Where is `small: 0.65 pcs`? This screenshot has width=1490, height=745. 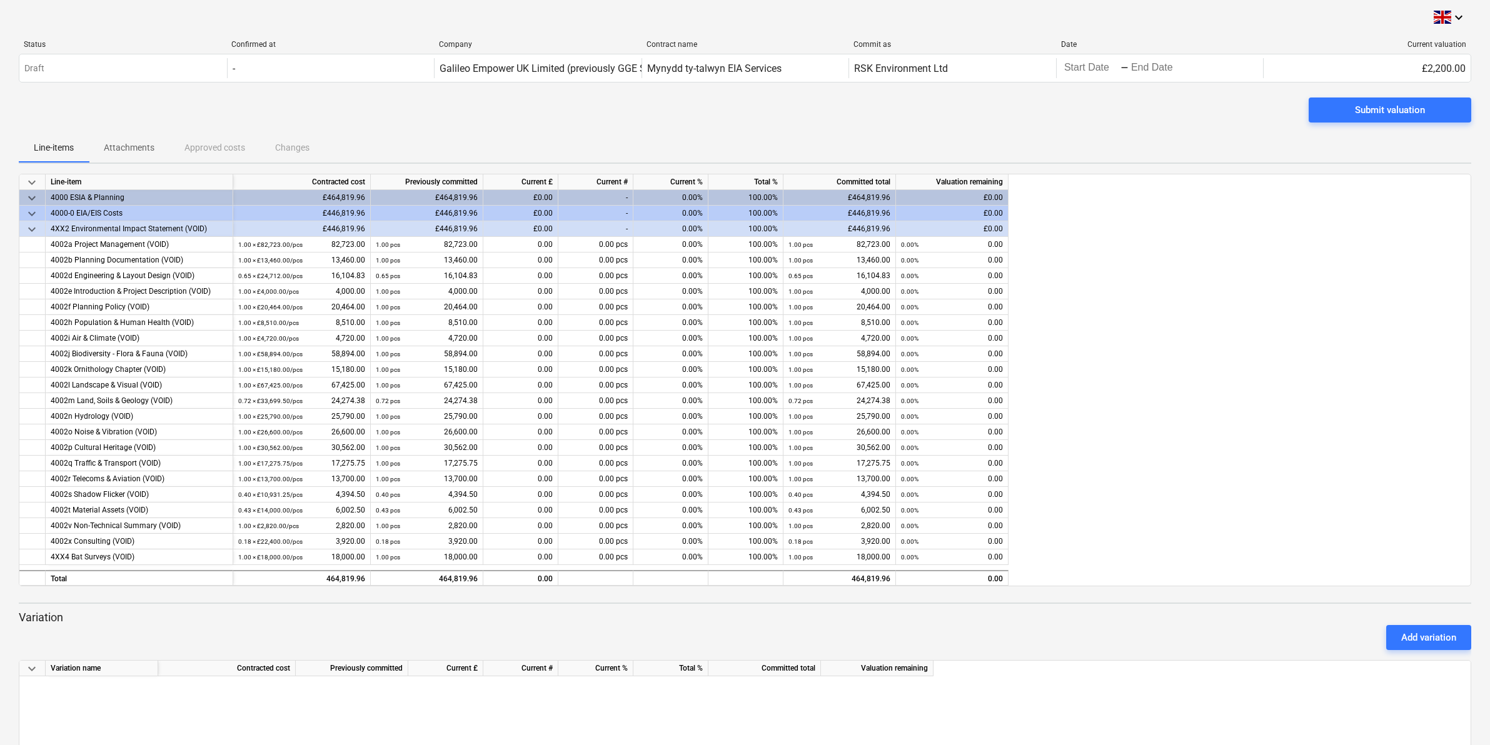
small: 0.65 pcs is located at coordinates (800, 276).